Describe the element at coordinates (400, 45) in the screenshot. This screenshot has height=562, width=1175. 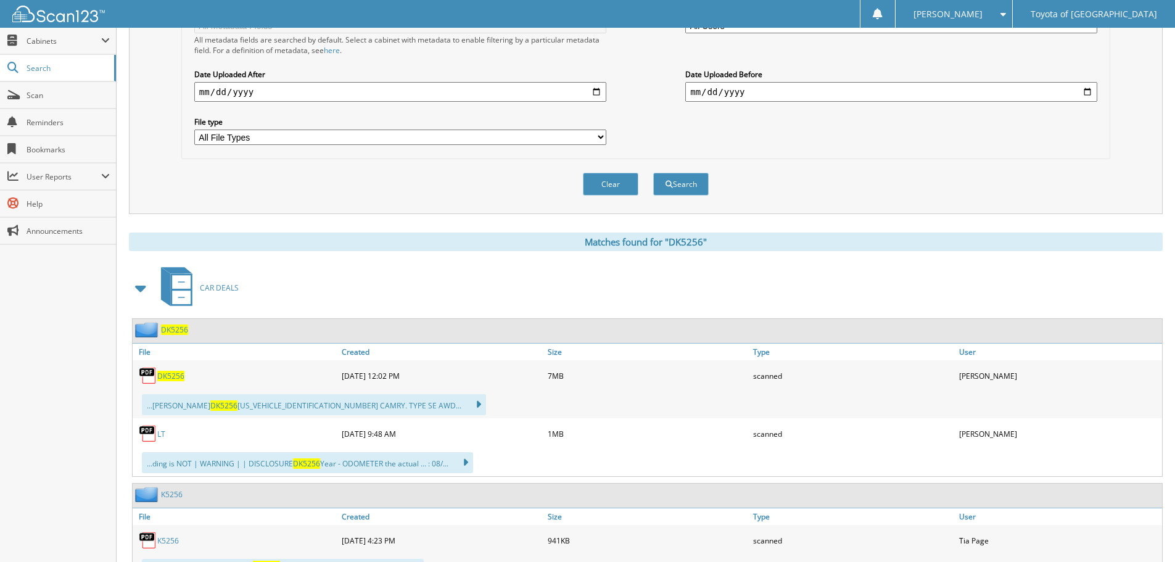
I see `div: All metadata fields are searched by default. Select a cabinet with metadata to enable filtering b...` at that location.